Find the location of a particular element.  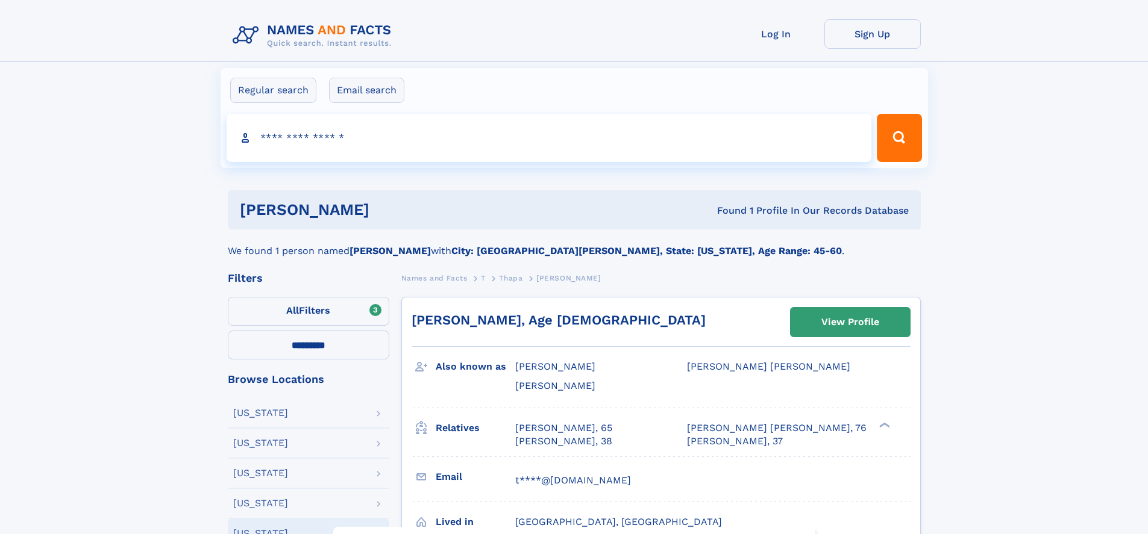

a: Sign Up is located at coordinates (872, 34).